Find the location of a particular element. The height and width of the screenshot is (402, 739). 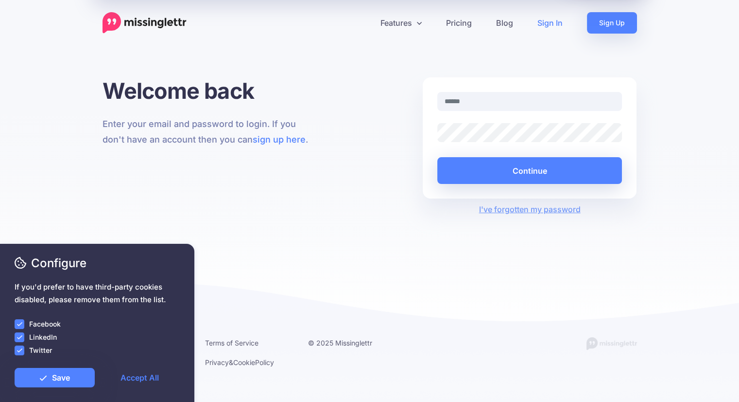

a: Cookie is located at coordinates (244, 362).